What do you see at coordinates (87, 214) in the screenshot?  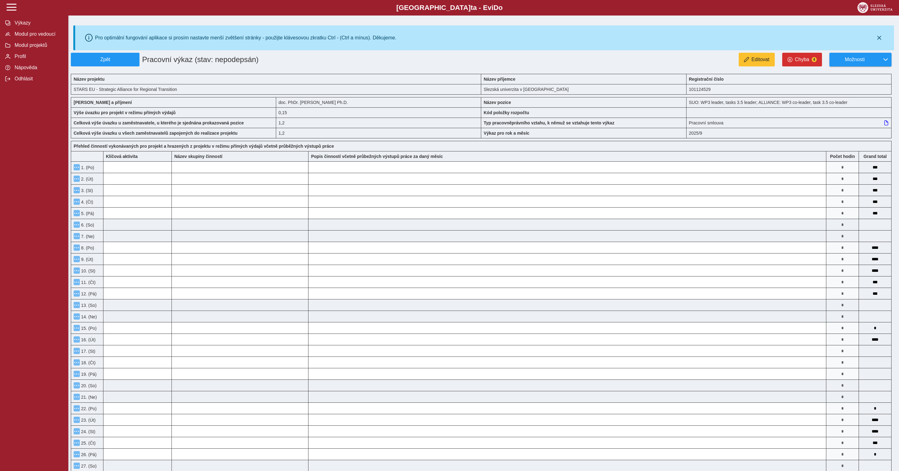 I see `span: 5. (Pá)` at bounding box center [87, 214].